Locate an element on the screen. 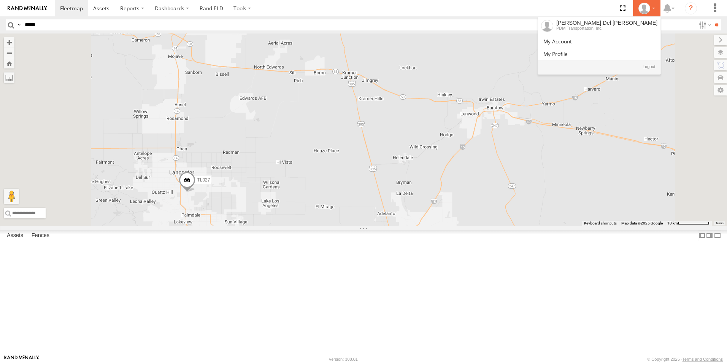  a: Terms (opens in new tab) is located at coordinates (719, 223).